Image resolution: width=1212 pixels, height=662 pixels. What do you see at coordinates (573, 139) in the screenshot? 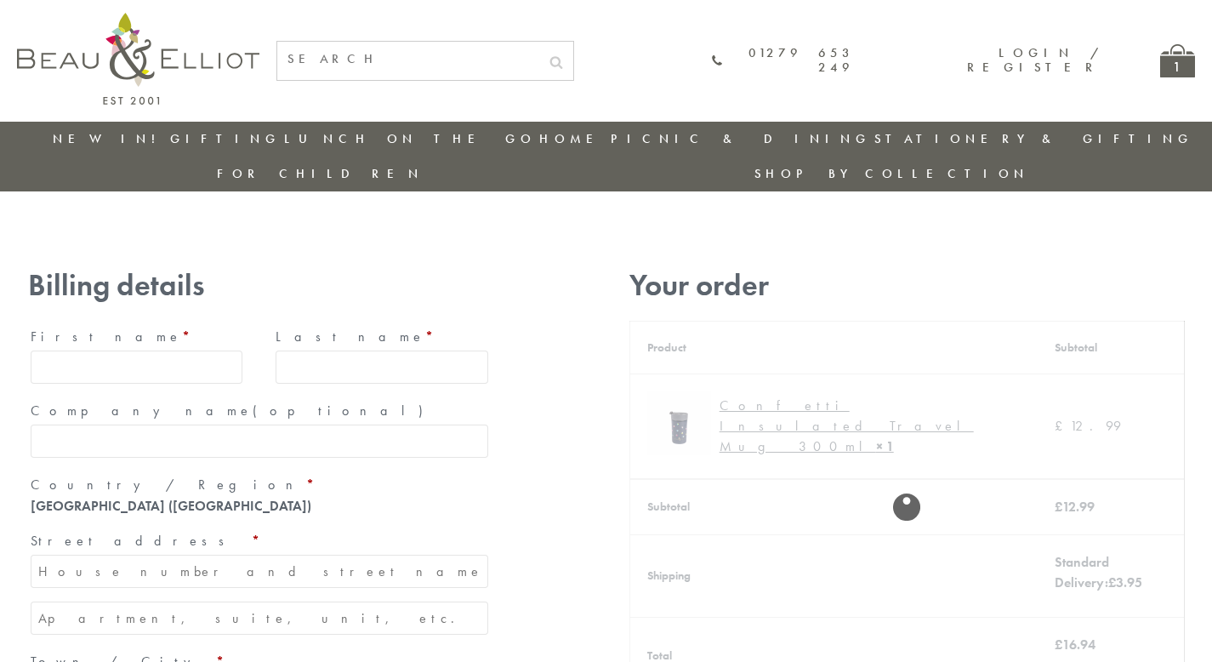
I see `a: Home` at bounding box center [573, 139].